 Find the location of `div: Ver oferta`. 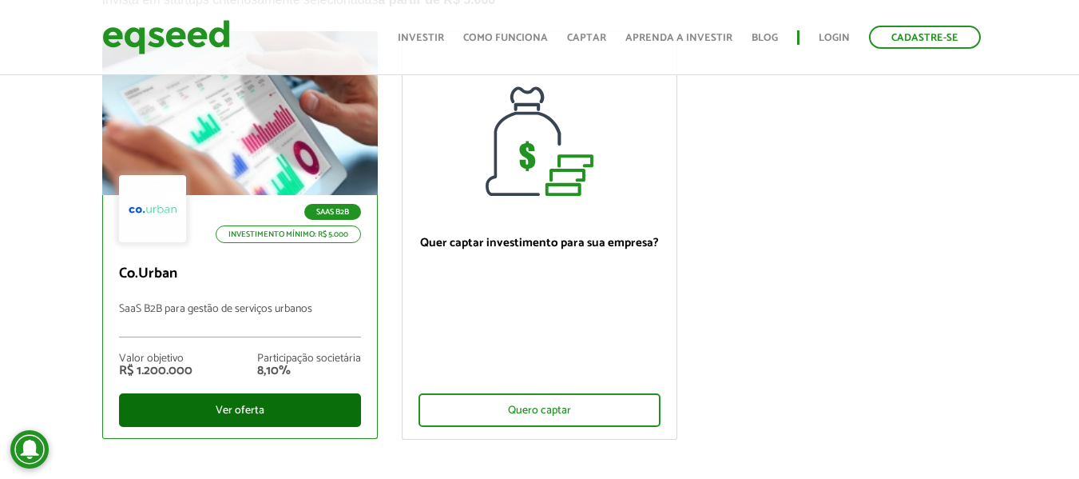

div: Ver oferta is located at coordinates (240, 410).